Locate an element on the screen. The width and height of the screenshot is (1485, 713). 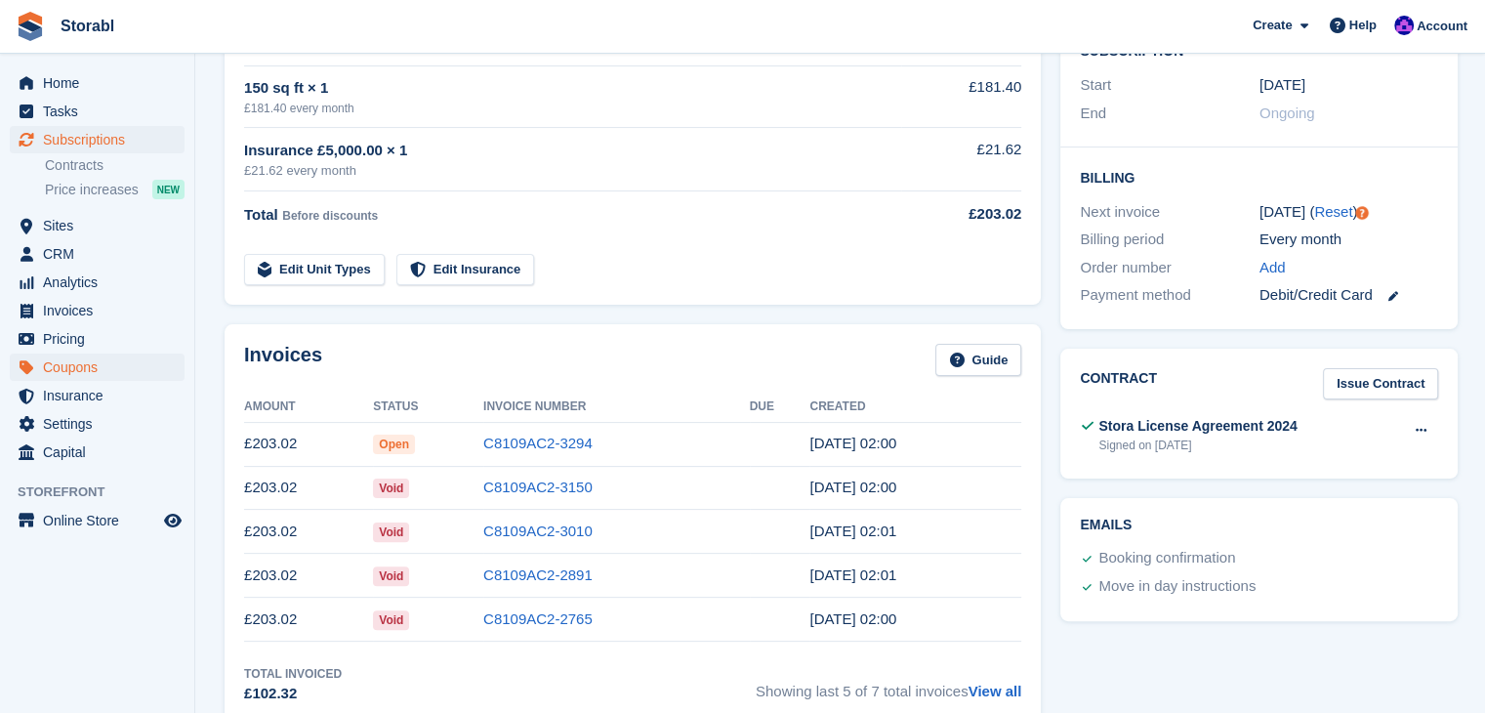
span: Total is located at coordinates (261, 214).